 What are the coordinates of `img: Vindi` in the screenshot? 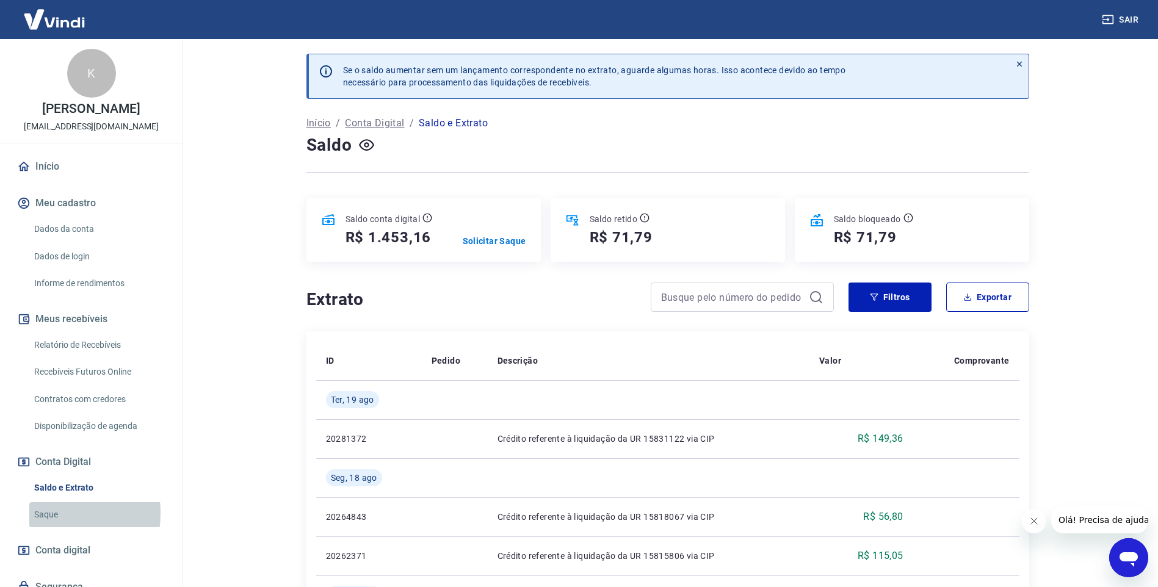 It's located at (54, 19).